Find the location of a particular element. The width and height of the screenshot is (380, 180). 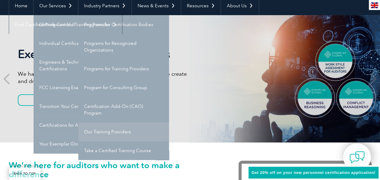

h1: We’re here for auditors who want to make a difference is located at coordinates (115, 169).